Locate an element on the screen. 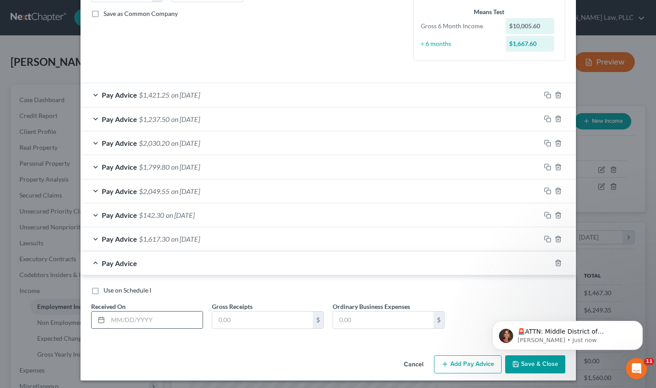 This screenshot has height=388, width=656. label: Gross Receipts is located at coordinates (232, 306).